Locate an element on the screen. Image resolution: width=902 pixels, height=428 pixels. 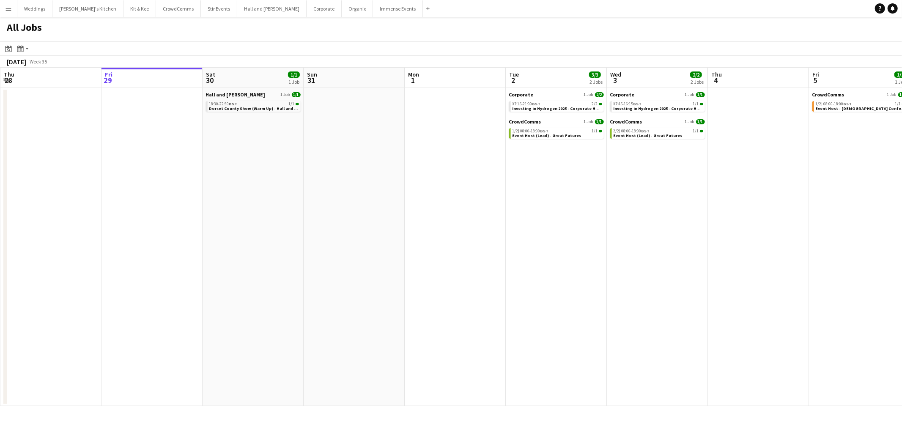
span: Mon is located at coordinates (414, 74).